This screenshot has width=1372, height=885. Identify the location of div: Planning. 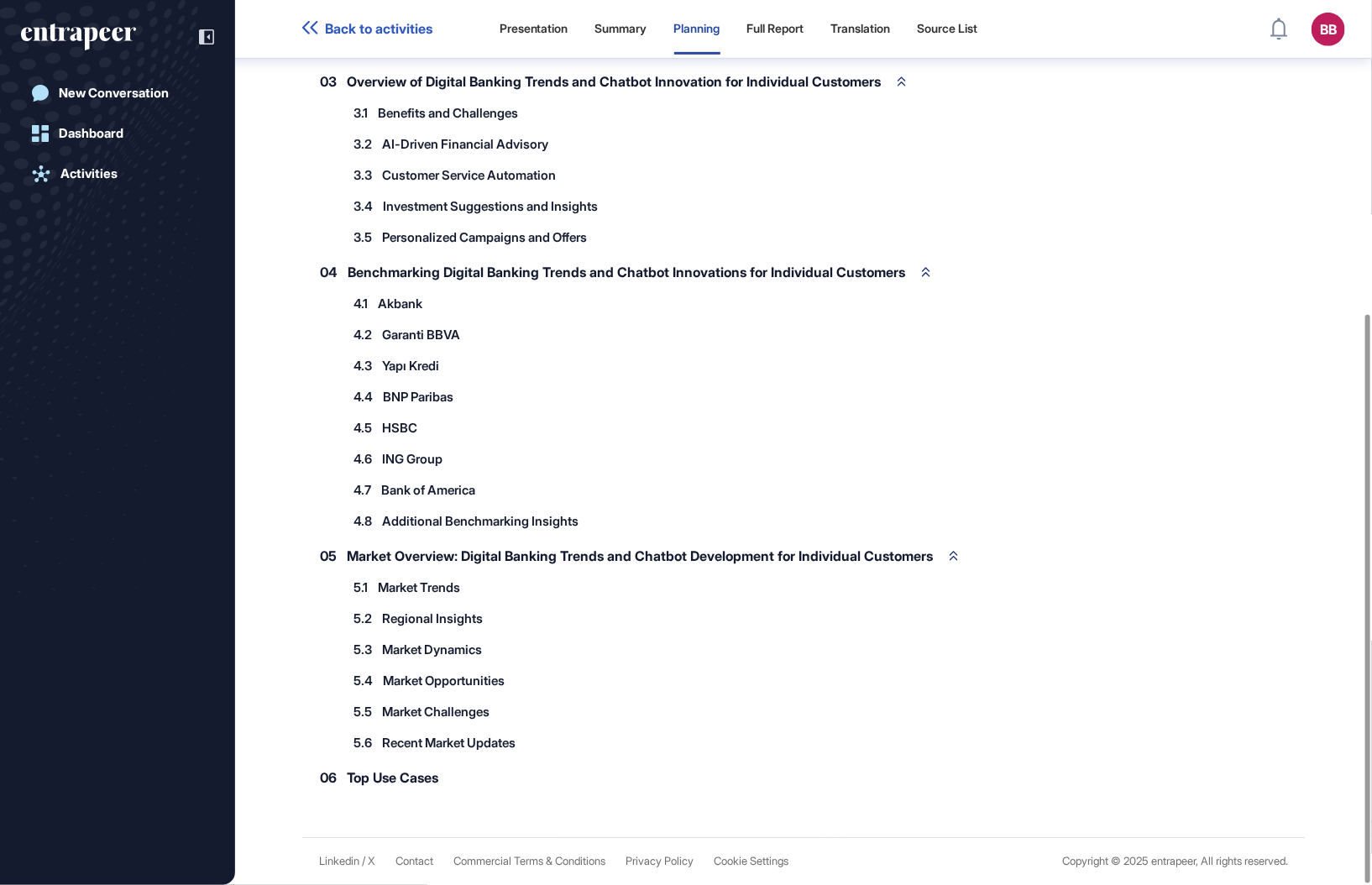
(697, 29).